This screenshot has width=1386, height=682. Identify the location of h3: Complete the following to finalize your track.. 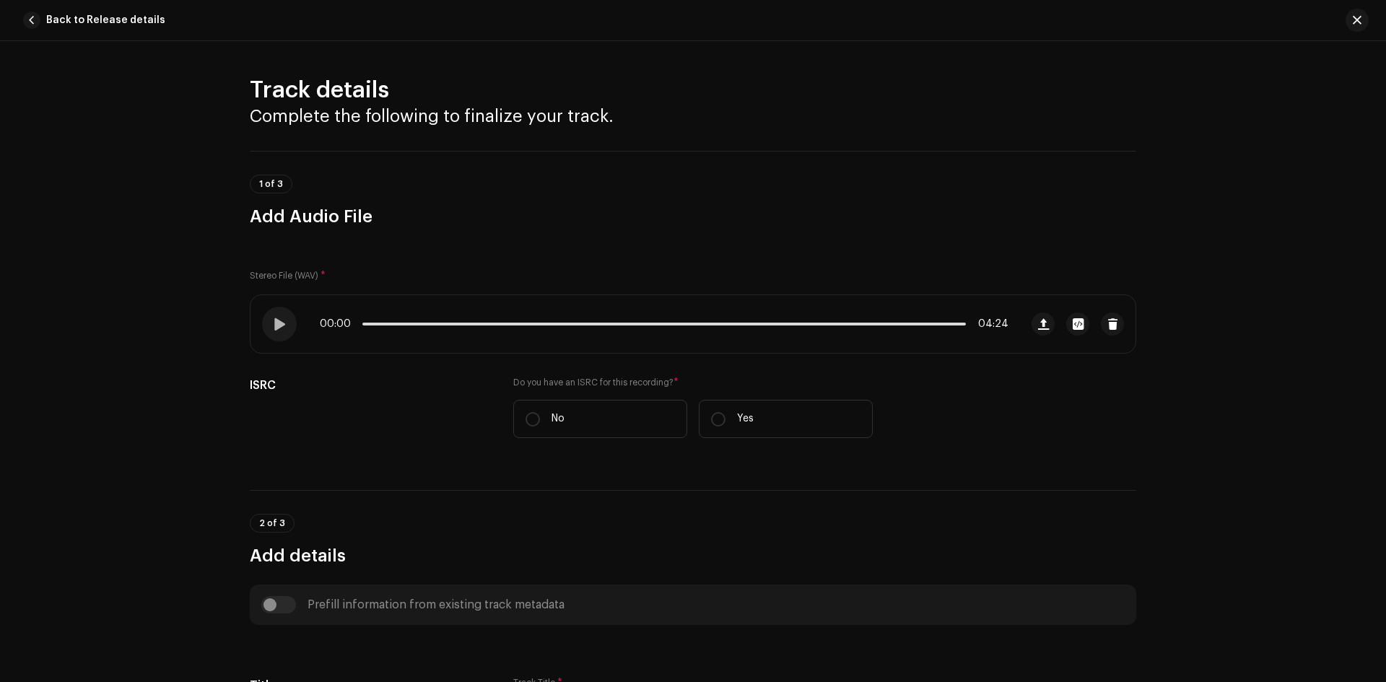
(693, 116).